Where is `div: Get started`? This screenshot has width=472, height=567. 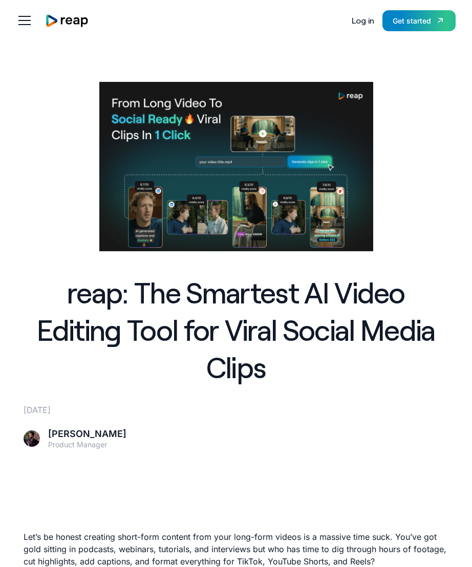 div: Get started is located at coordinates (411, 20).